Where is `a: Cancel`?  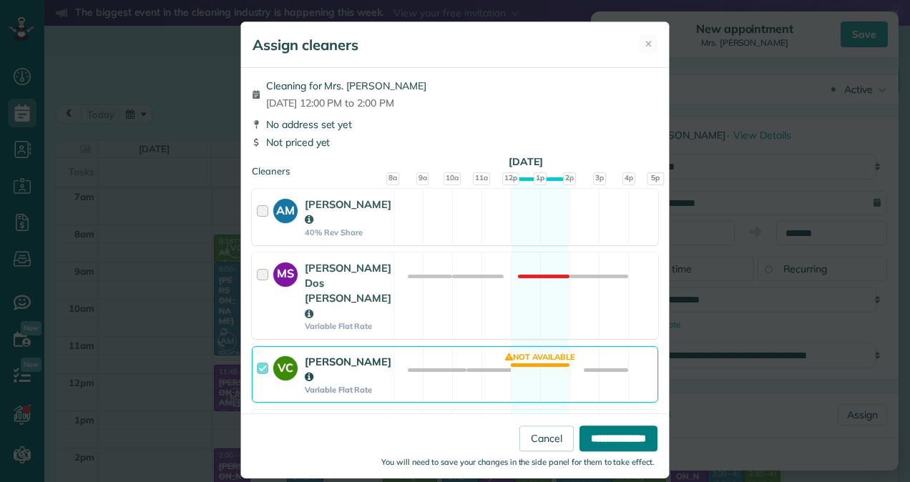
a: Cancel is located at coordinates (547, 439).